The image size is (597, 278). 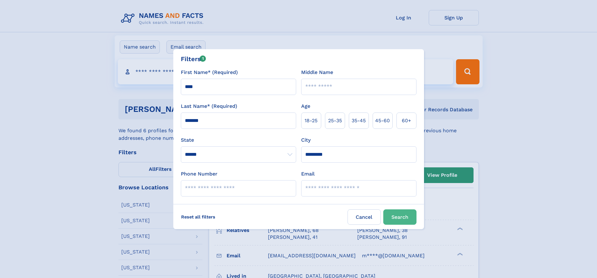 I want to click on label: First Name* (Required), so click(x=209, y=72).